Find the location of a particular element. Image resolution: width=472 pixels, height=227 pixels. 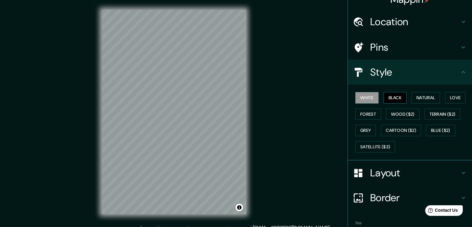

div: Location is located at coordinates (410, 22).